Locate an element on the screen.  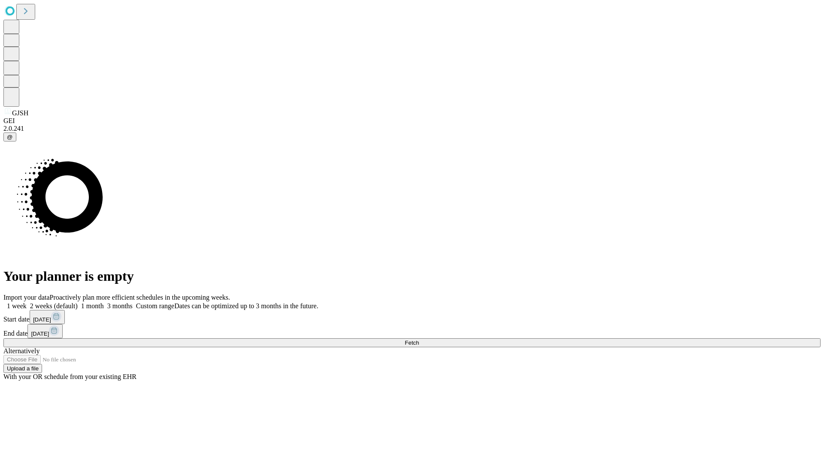
h1: Your planner is empty is located at coordinates (412, 276).